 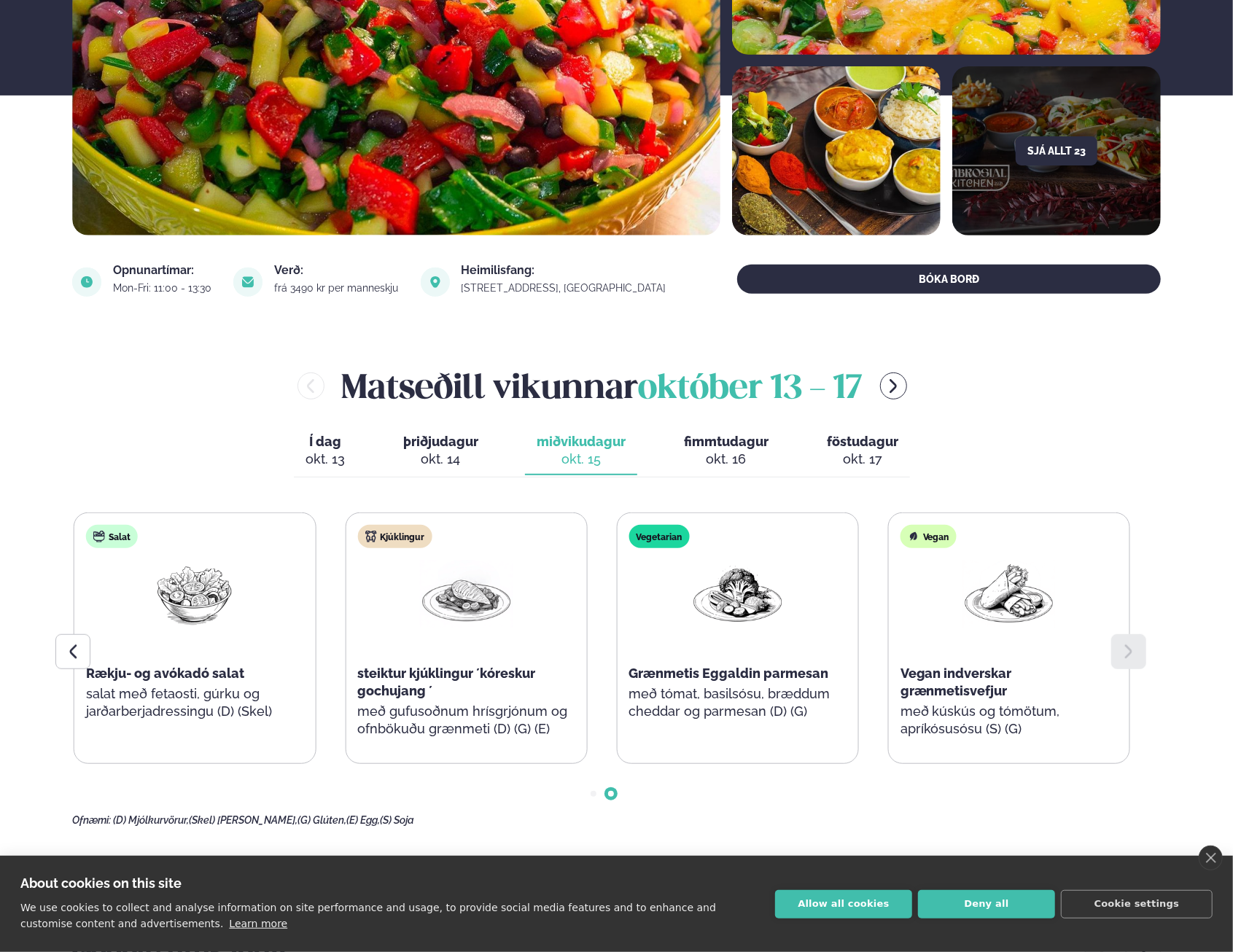 I want to click on span: (D) Mjólkurvörur,, so click(x=151, y=820).